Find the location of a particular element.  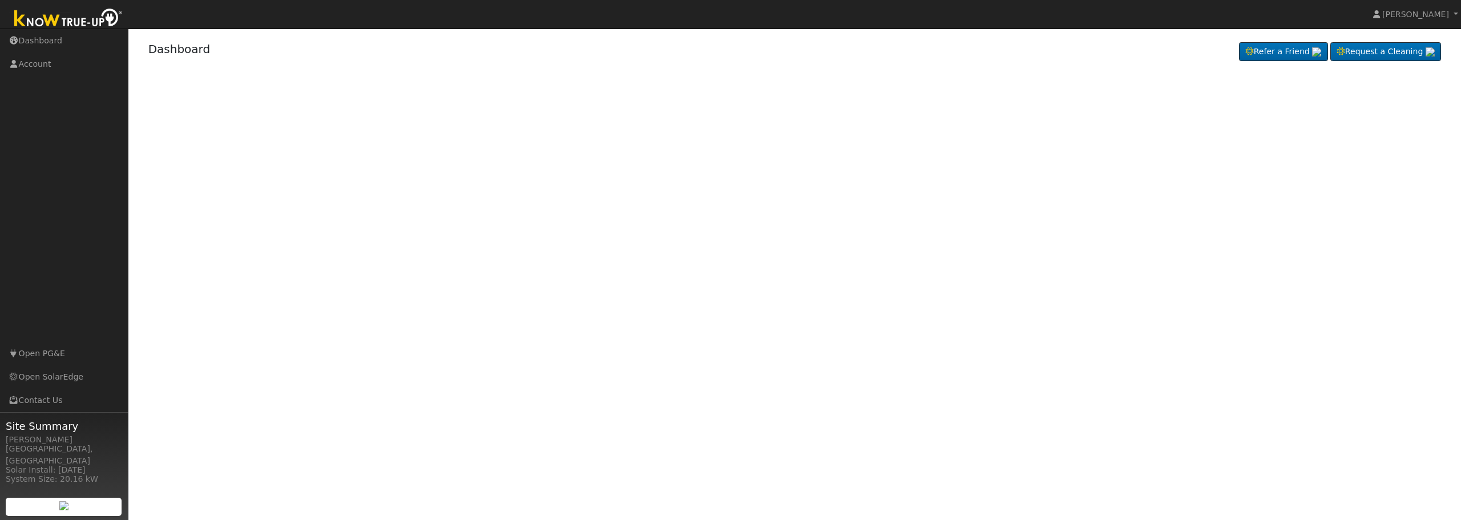

a: Request a Cleaning is located at coordinates (1385, 52).